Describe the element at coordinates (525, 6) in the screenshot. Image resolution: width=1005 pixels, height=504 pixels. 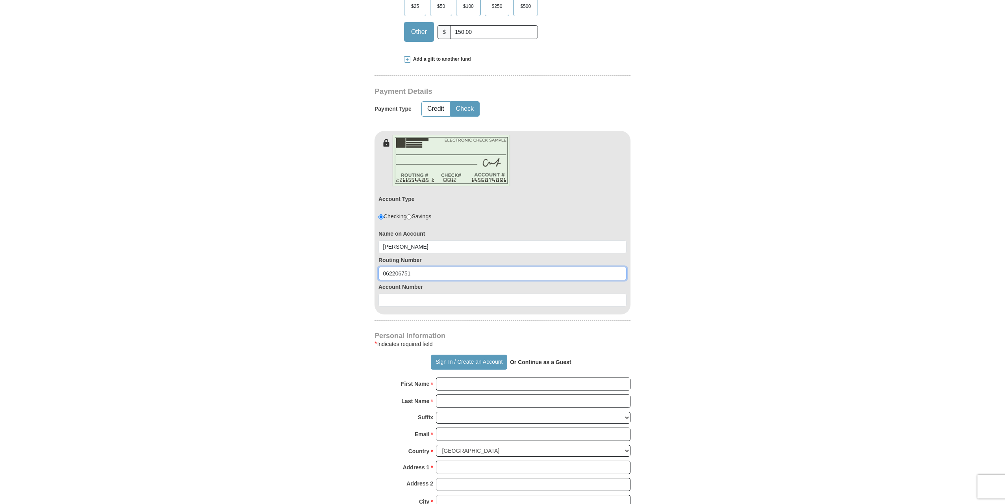
I see `span: $500` at that location.